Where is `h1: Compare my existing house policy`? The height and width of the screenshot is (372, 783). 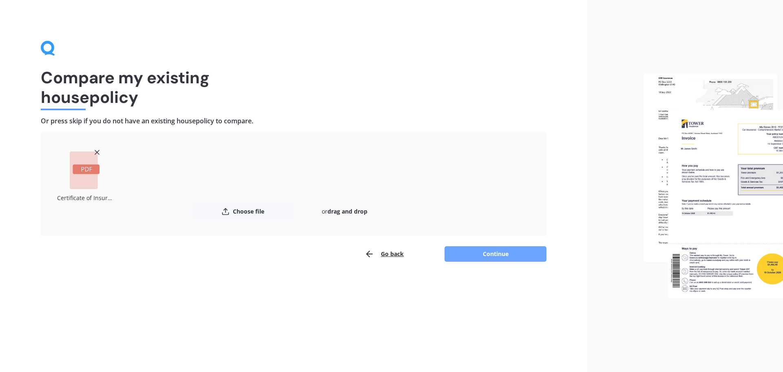 h1: Compare my existing house policy is located at coordinates (294, 87).